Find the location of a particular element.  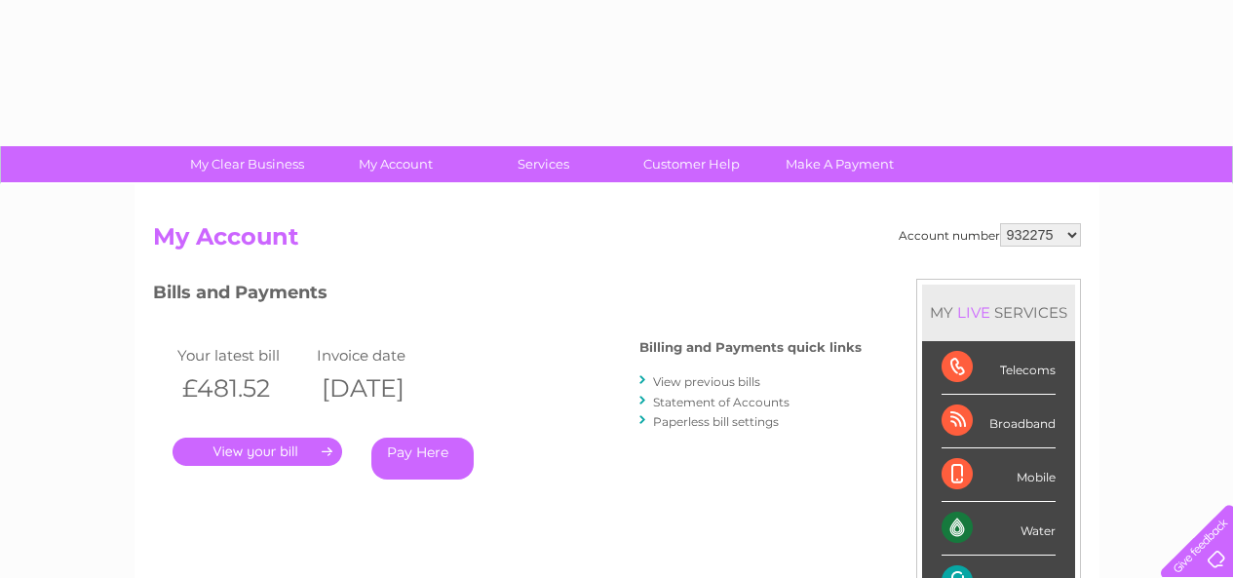

th: £481.52 is located at coordinates (243, 388).